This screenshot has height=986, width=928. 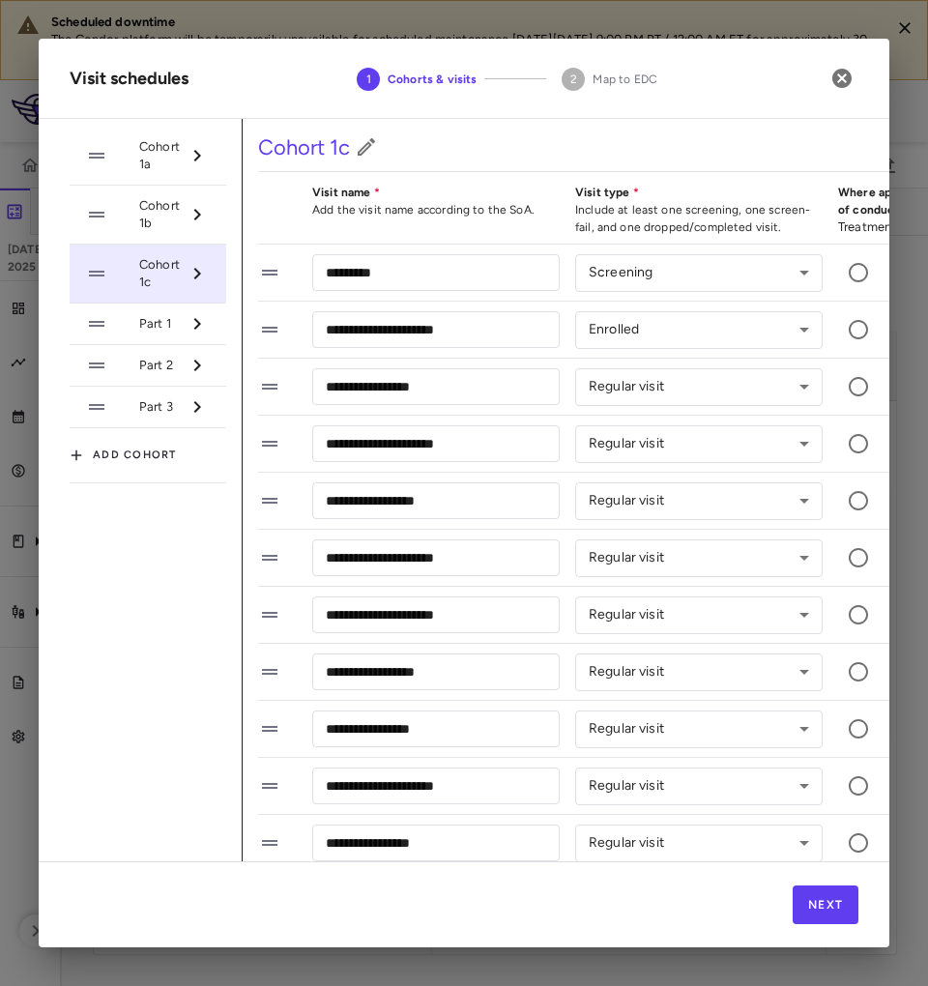 I want to click on button: Cohorts & visits, so click(x=417, y=79).